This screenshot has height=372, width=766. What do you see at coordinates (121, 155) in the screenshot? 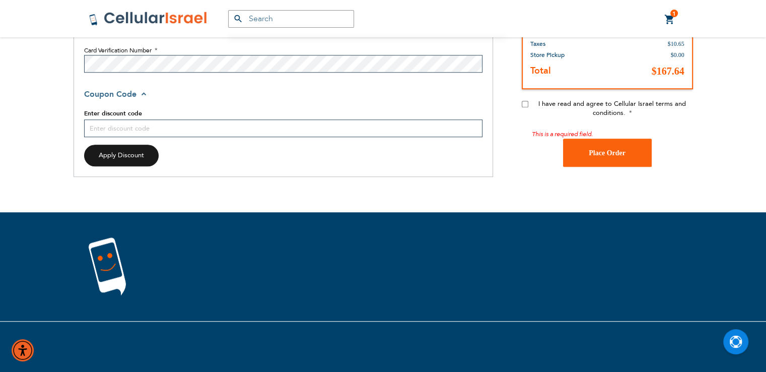
I see `button: Apply Discount` at bounding box center [121, 155].